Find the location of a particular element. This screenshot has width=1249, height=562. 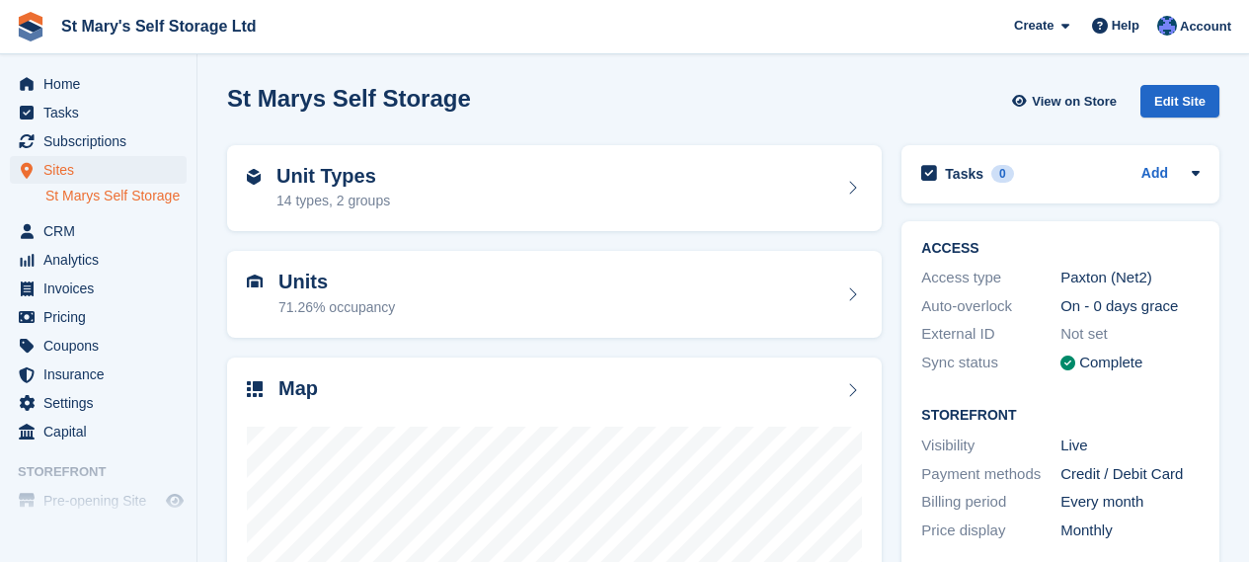

div: Auto-overlock is located at coordinates (990, 306).